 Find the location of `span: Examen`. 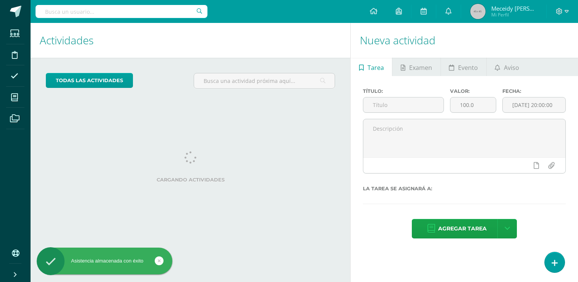

span: Examen is located at coordinates (420, 68).